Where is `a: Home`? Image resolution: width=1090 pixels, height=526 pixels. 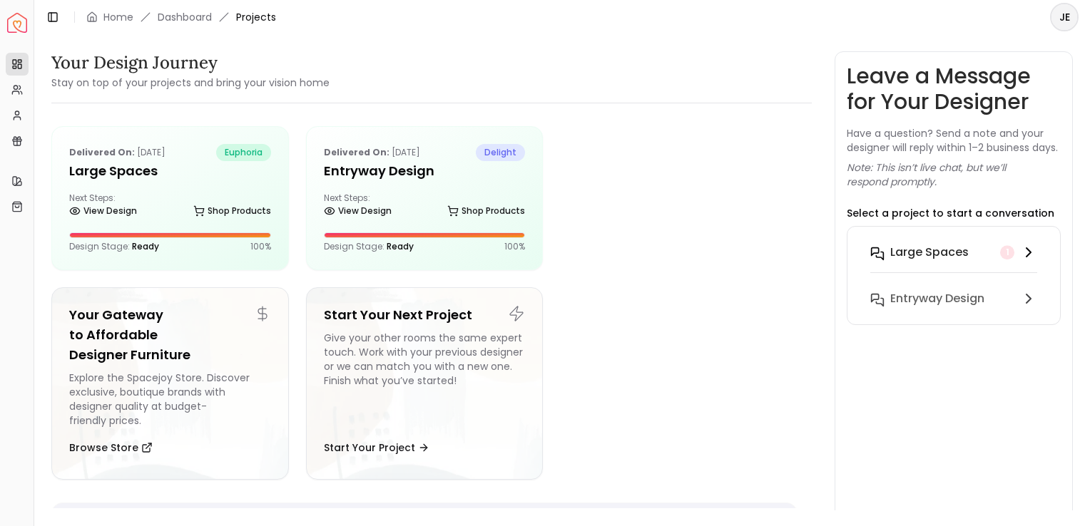 a: Home is located at coordinates (118, 17).